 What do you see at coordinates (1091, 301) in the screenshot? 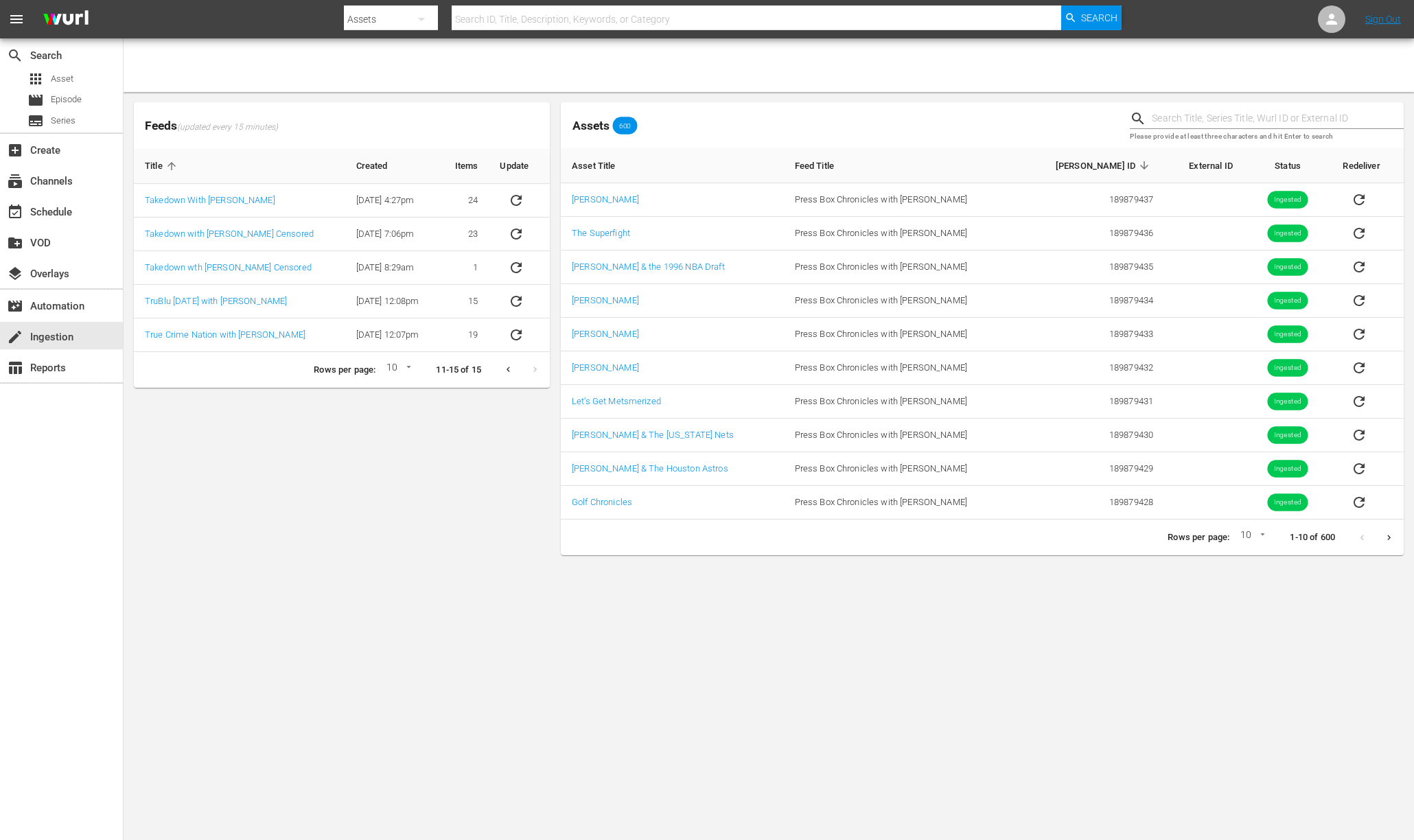
I see `td: 189879434` at bounding box center [1091, 301].